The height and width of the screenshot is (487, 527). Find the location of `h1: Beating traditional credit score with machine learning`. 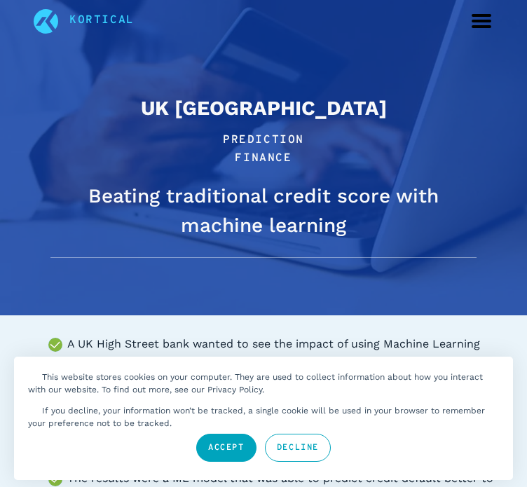

h1: Beating traditional credit score with machine learning is located at coordinates (263, 211).